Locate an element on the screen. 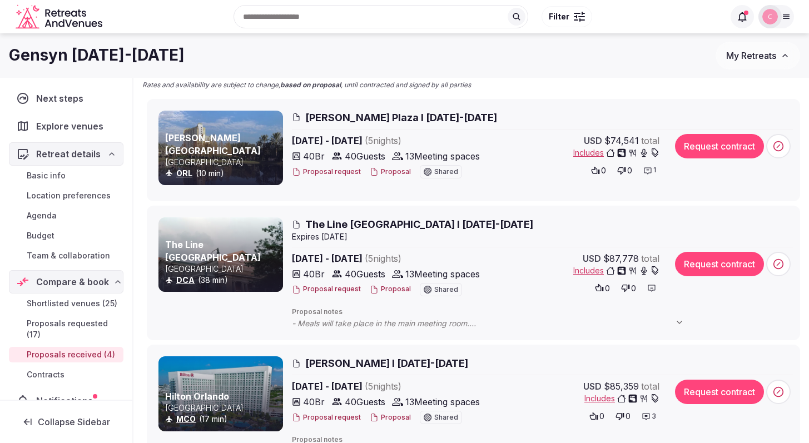 Image resolution: width=809 pixels, height=443 pixels. span: 1 is located at coordinates (655, 170).